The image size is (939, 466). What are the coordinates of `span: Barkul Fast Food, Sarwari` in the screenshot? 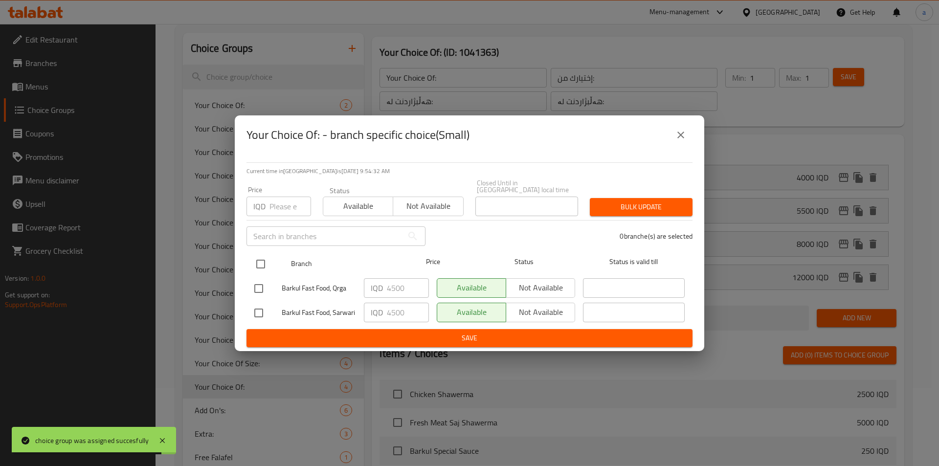 It's located at (319, 313).